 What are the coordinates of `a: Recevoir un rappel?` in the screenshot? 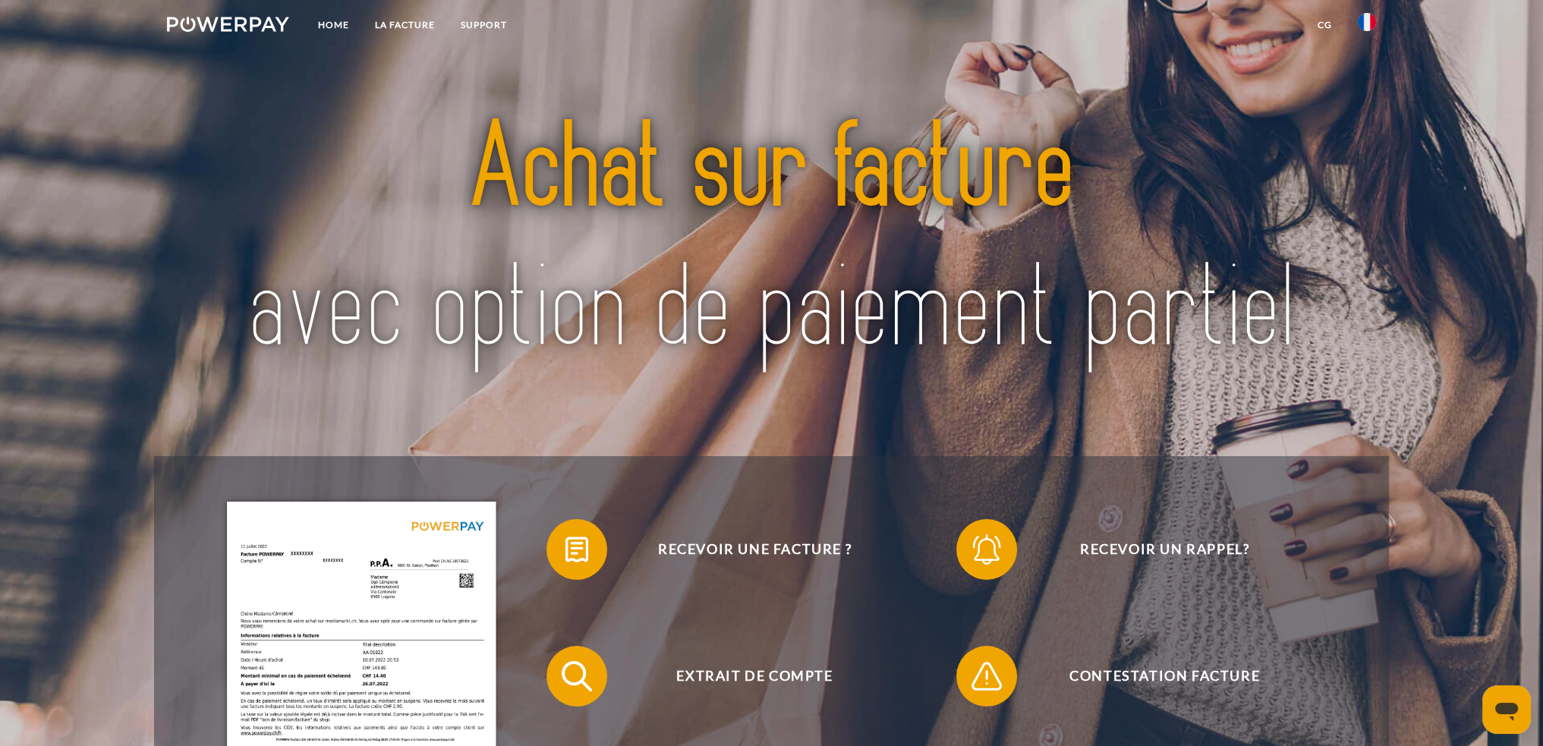 It's located at (1154, 549).